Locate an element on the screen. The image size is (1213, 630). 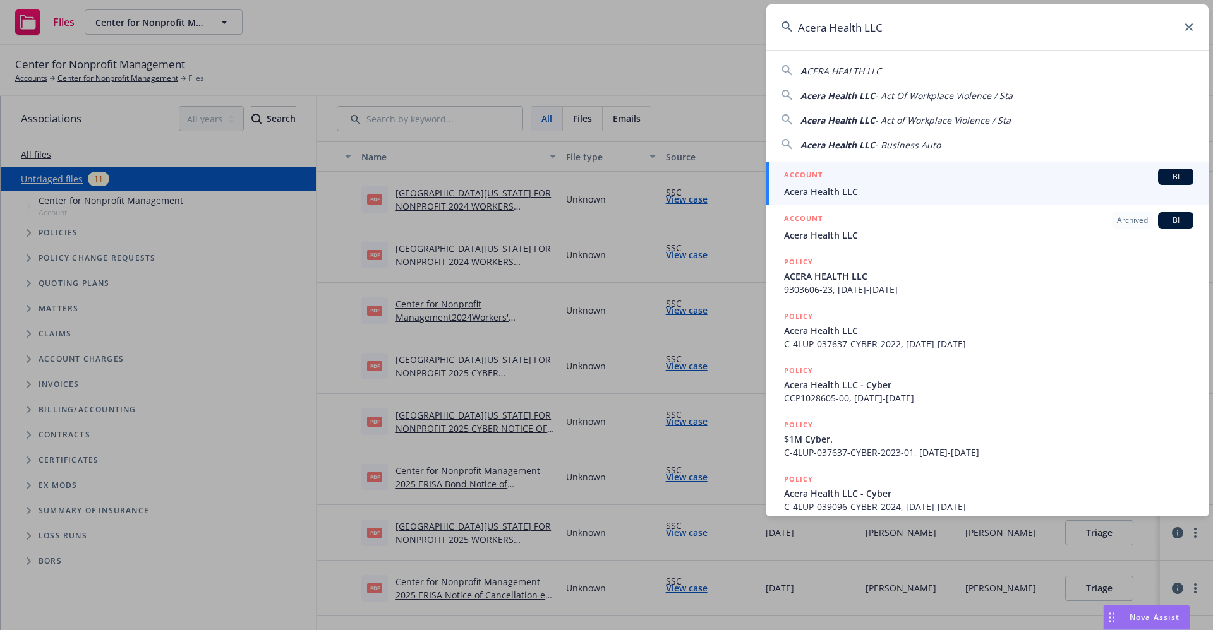
div: Drag to move is located at coordinates (1111, 618).